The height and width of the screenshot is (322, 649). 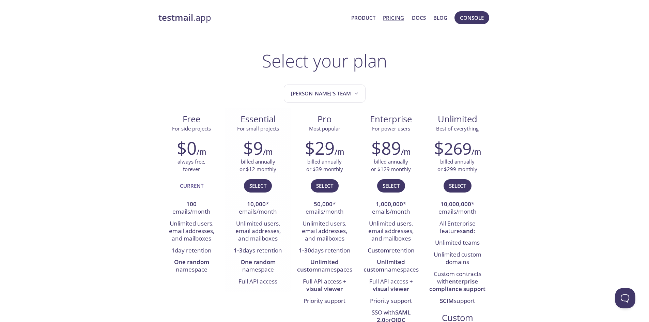 What do you see at coordinates (305, 250) in the screenshot?
I see `strong: 1-30` at bounding box center [305, 250].